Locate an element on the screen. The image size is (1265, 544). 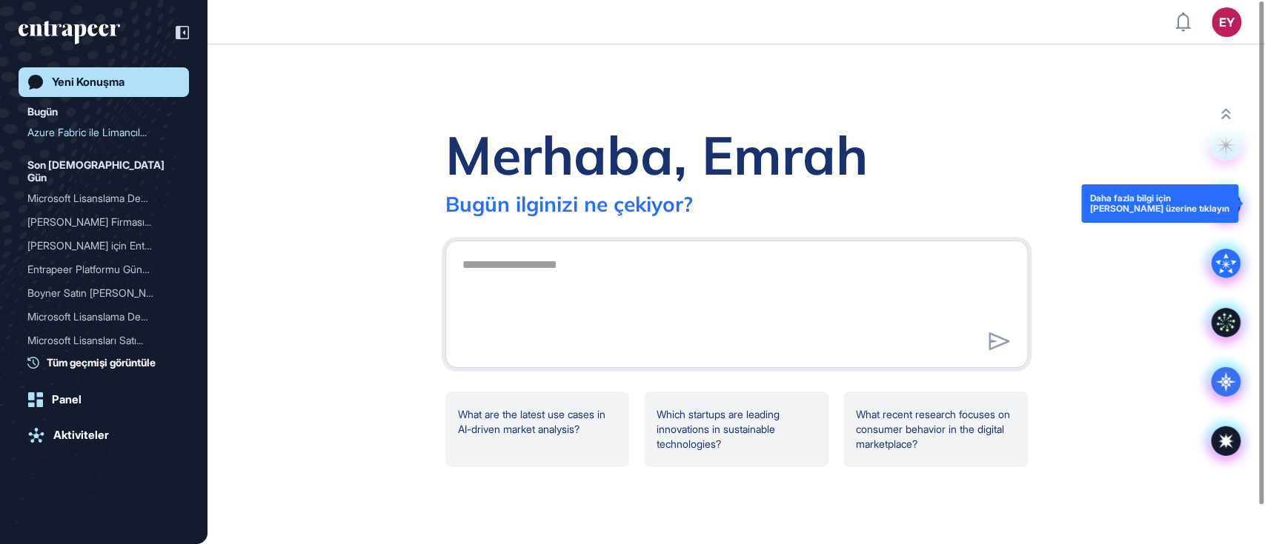
div: Yeni Konuşma is located at coordinates (88, 82).